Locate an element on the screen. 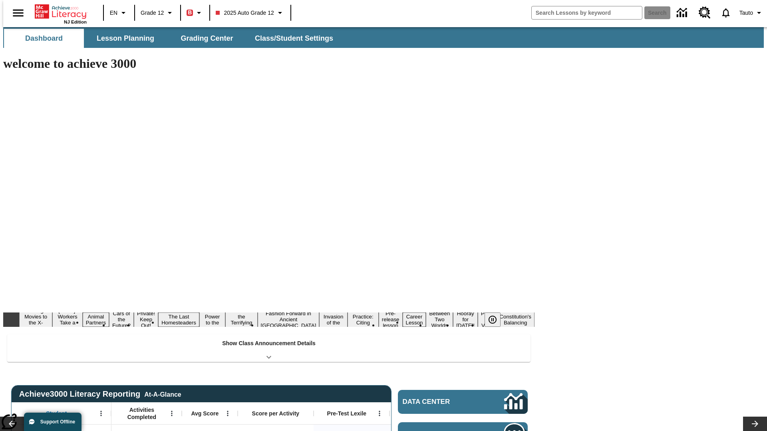 The width and height of the screenshot is (767, 431). input: search field is located at coordinates (587, 13).